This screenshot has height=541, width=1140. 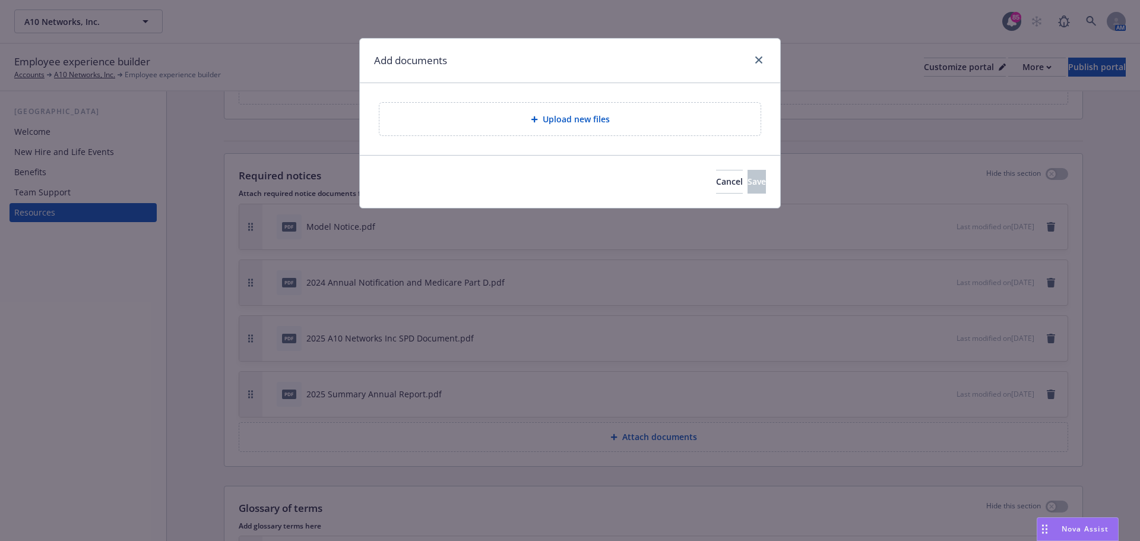 I want to click on span: Save, so click(x=757, y=181).